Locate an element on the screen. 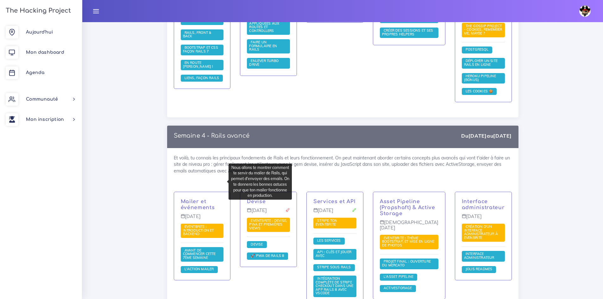 The height and width of the screenshot is (299, 603). a: Faire un formulaire en Rails is located at coordinates (263, 46).